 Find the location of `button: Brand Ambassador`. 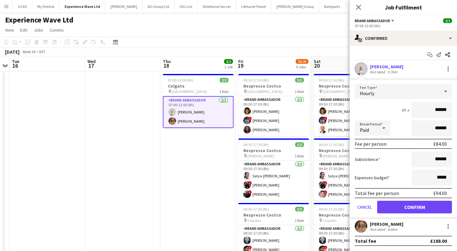

button: Brand Ambassador is located at coordinates (375, 21).